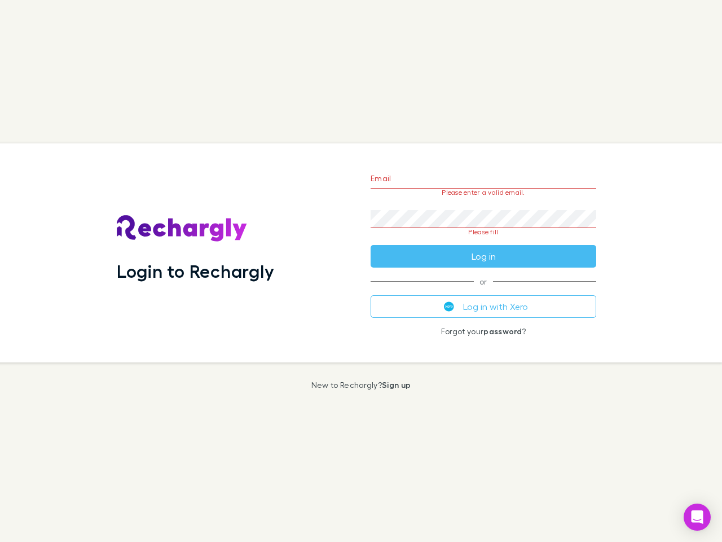  I want to click on a: Sign up, so click(396, 384).